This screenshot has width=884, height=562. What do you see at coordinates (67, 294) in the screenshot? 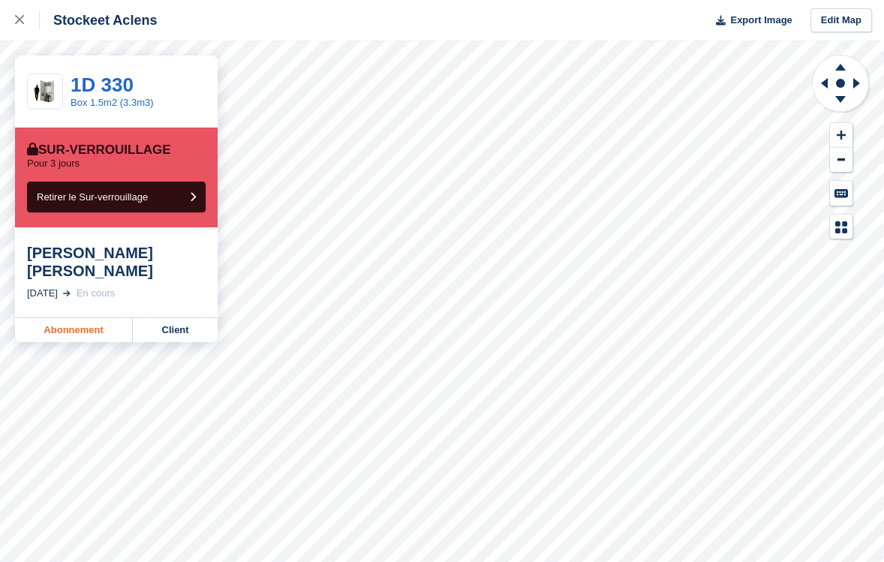
I see `img: arrow-right-light-icn-cde0832a797a2874e46488d9cf13f60e5c3a73dbe684e267c42b8395dfbc2abf.svg` at bounding box center [67, 294].